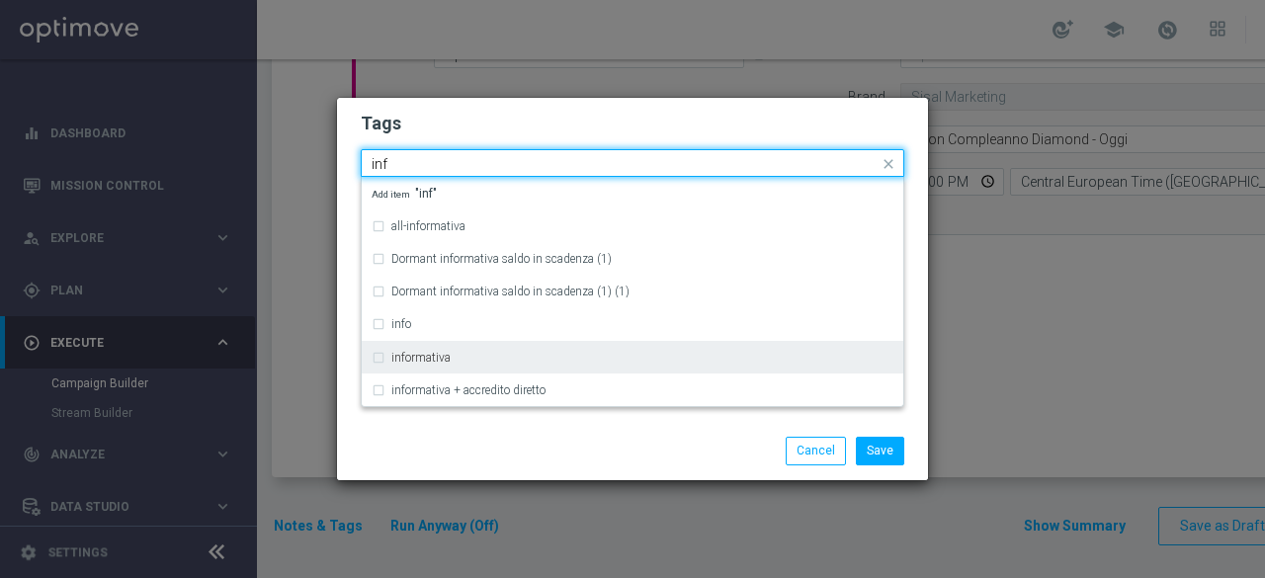  Describe the element at coordinates (421, 358) in the screenshot. I see `label: informativa` at that location.